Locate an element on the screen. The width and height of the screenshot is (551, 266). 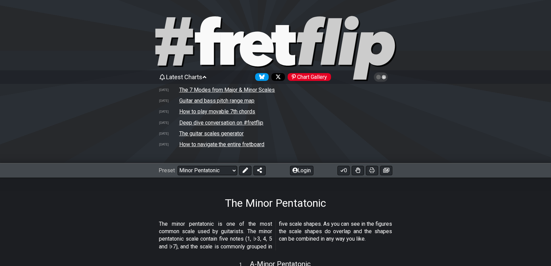
button: Toggle Dexterity for all fretkits is located at coordinates (358, 171).